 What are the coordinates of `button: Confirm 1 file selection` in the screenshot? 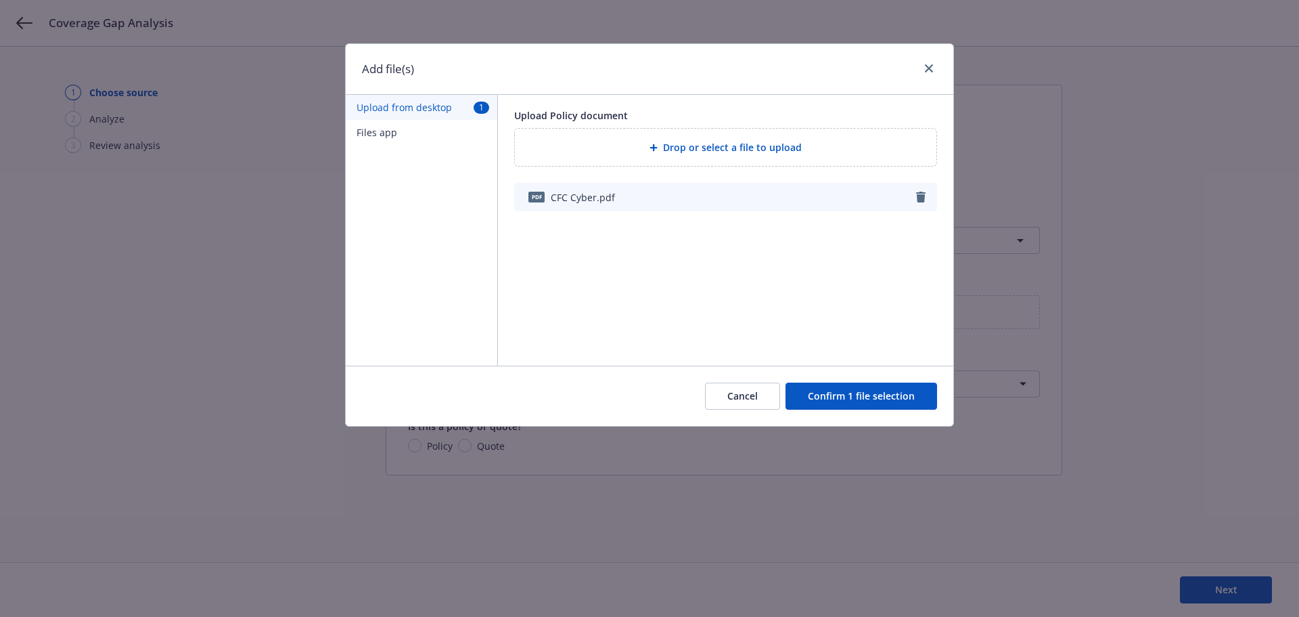 It's located at (862, 396).